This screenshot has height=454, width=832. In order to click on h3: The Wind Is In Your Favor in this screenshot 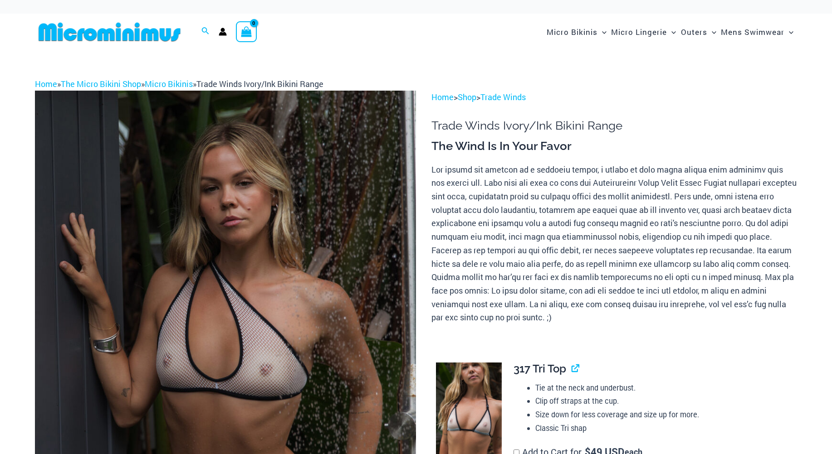, I will do `click(614, 146)`.